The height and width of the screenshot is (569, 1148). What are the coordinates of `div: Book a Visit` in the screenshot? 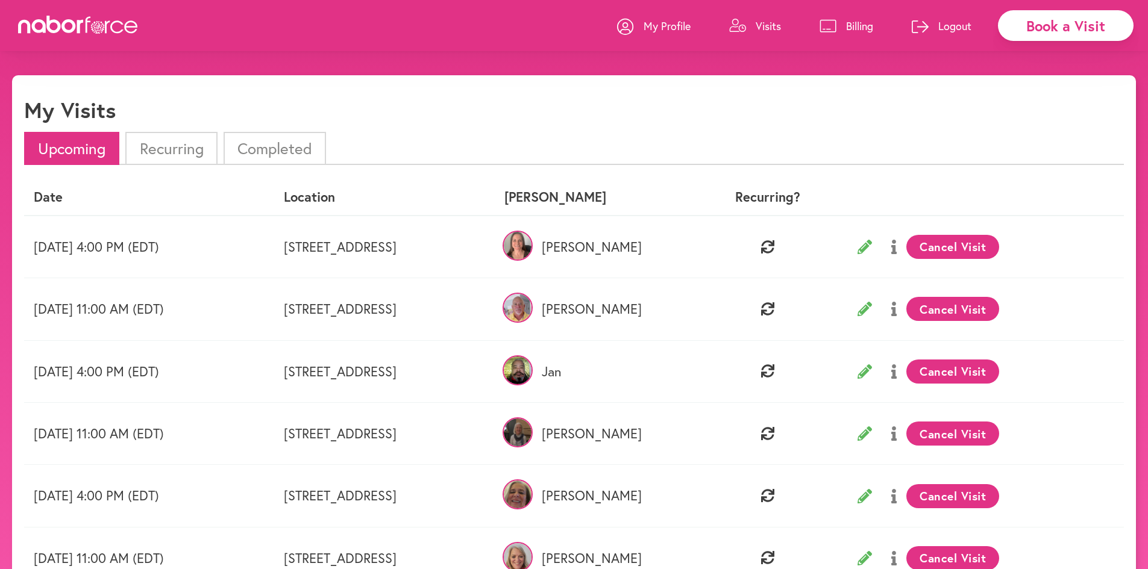 It's located at (1065, 25).